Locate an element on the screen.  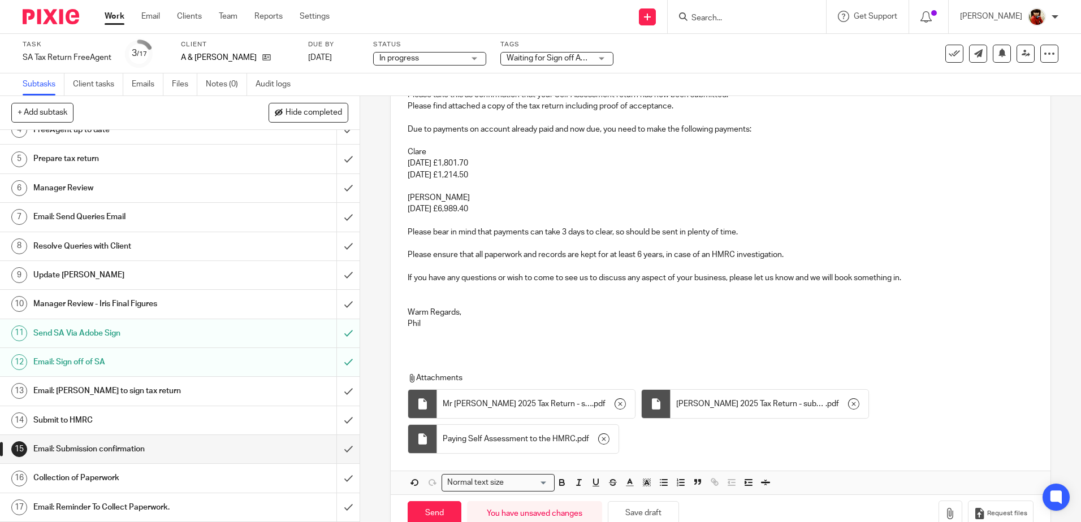
div: 14 is located at coordinates (19, 421).